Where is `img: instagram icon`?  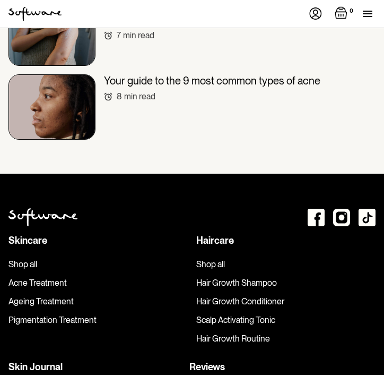 img: instagram icon is located at coordinates (342, 217).